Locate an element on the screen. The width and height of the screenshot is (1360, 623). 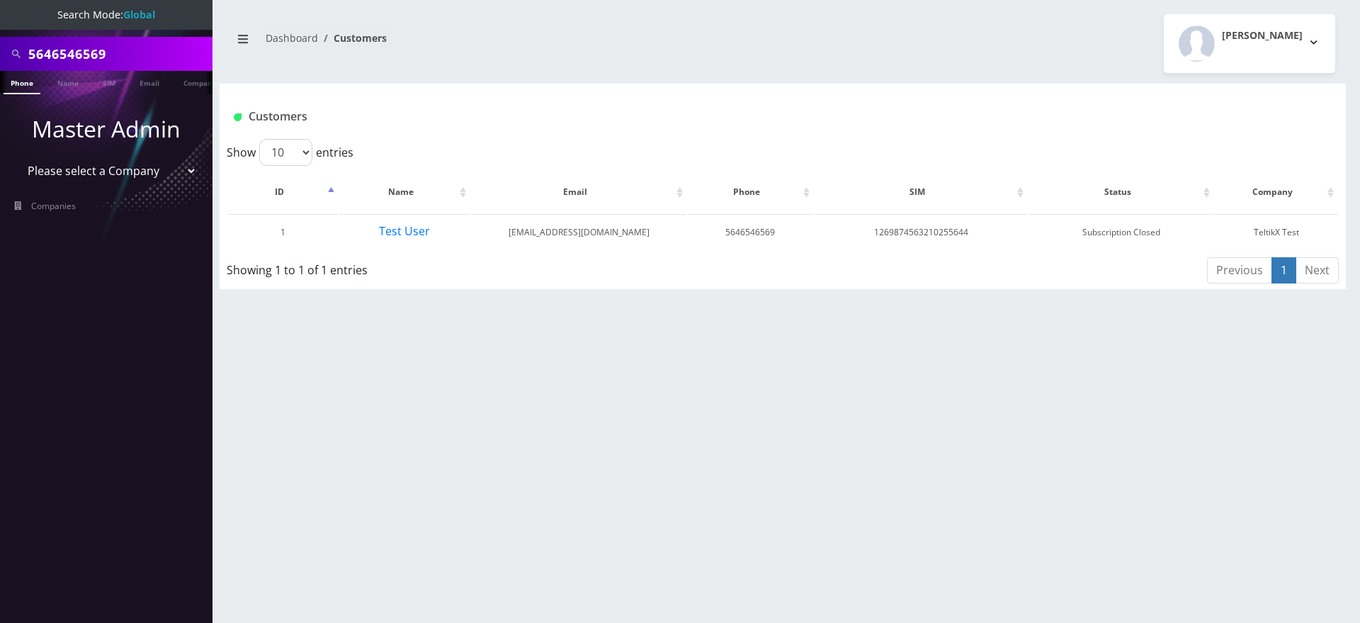
a: Email is located at coordinates (149, 81).